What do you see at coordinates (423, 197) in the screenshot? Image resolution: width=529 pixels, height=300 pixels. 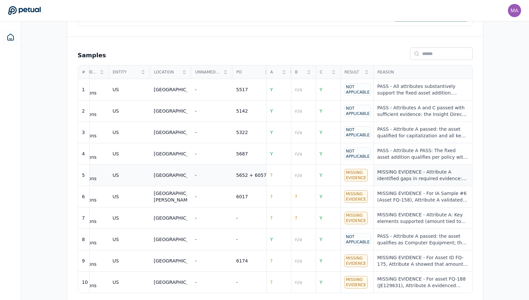 I see `div: MISSING EVIDENCE - For IA Sample #6 (Asset FQ-158), Attribute A validated the invoice/PO identifi...` at bounding box center [423, 197].